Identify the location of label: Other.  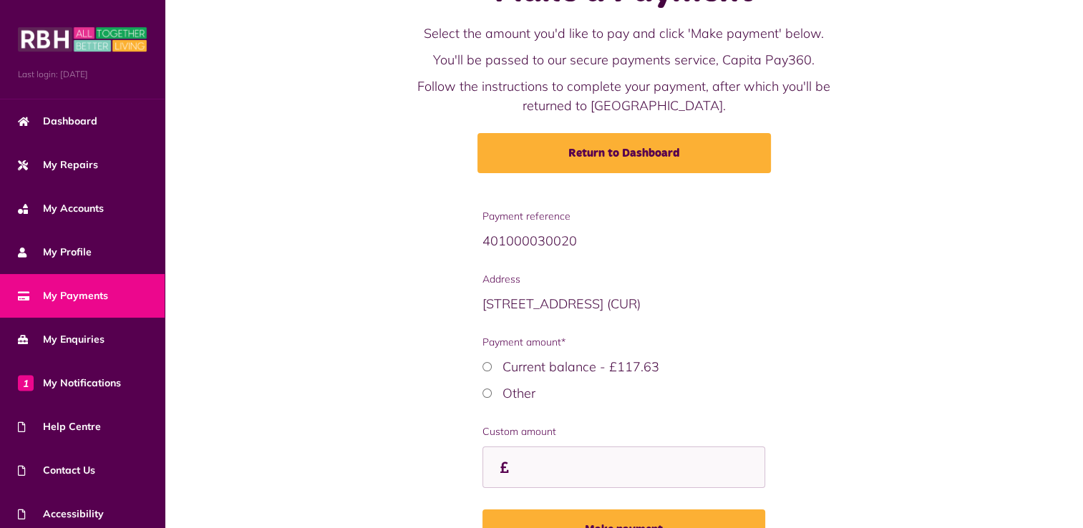
(519, 393).